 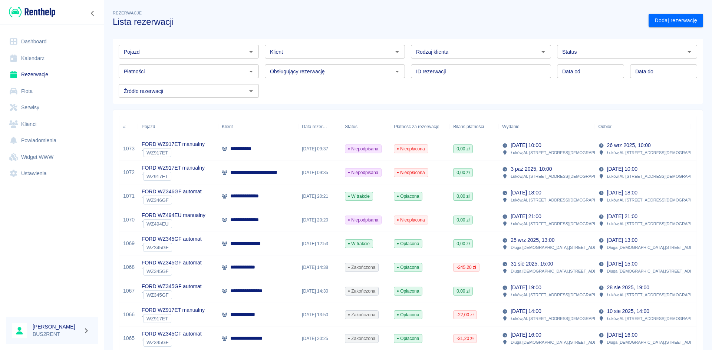 I want to click on a: Renthelp logo, so click(x=30, y=12).